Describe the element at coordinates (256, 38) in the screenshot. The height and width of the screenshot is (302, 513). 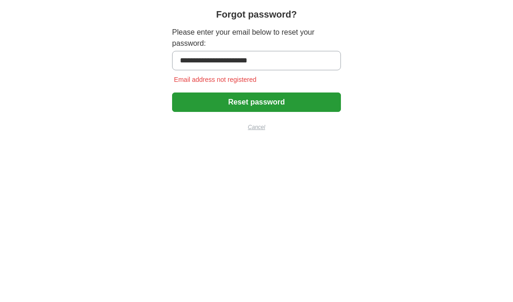
I see `label: Please enter your email below to reset your password:` at that location.